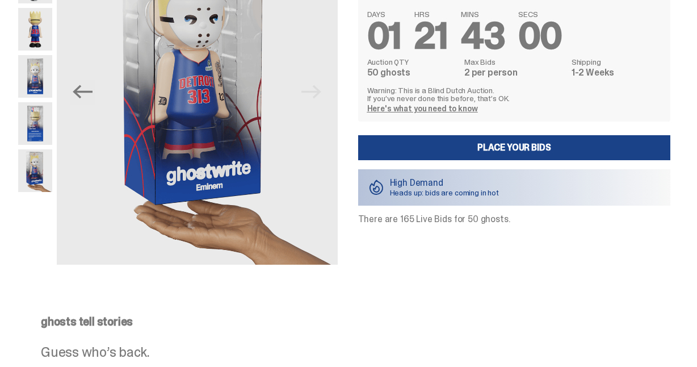 This screenshot has width=697, height=367. I want to click on span: HRS, so click(431, 14).